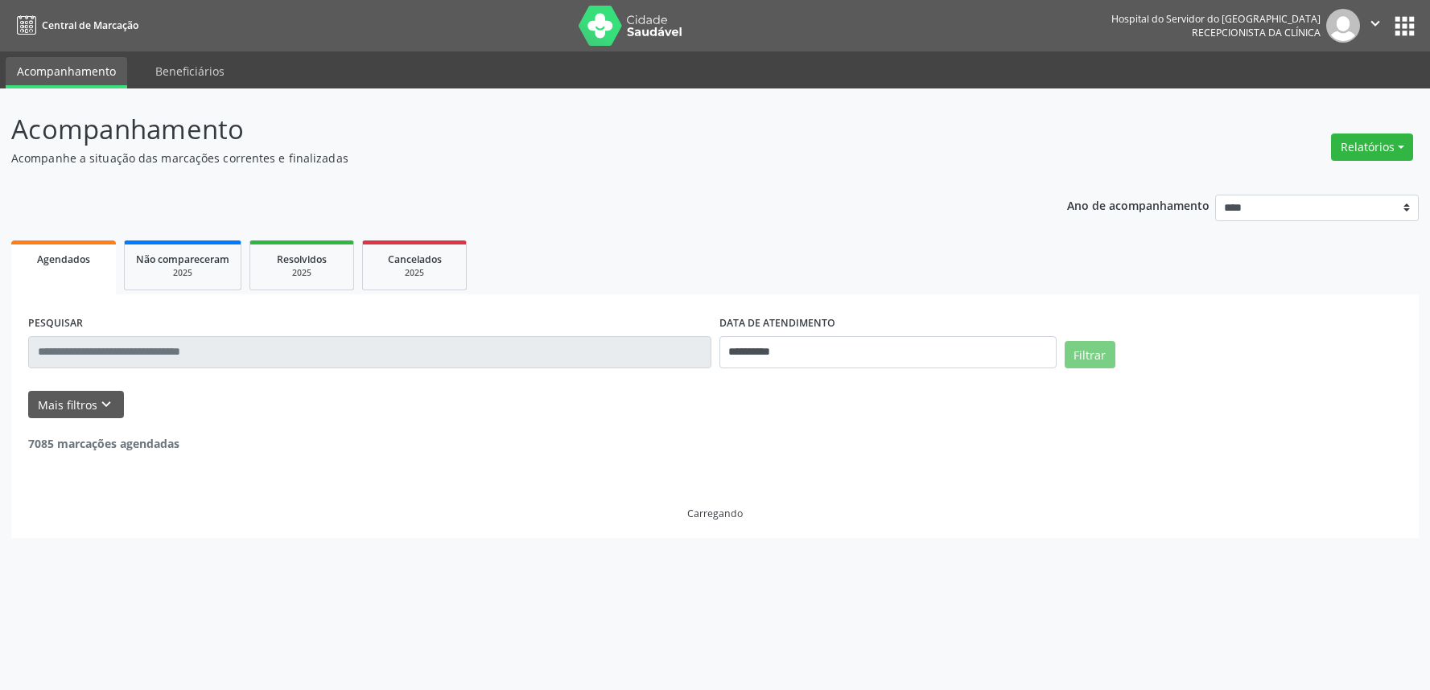  I want to click on span: Cancelados, so click(414, 259).